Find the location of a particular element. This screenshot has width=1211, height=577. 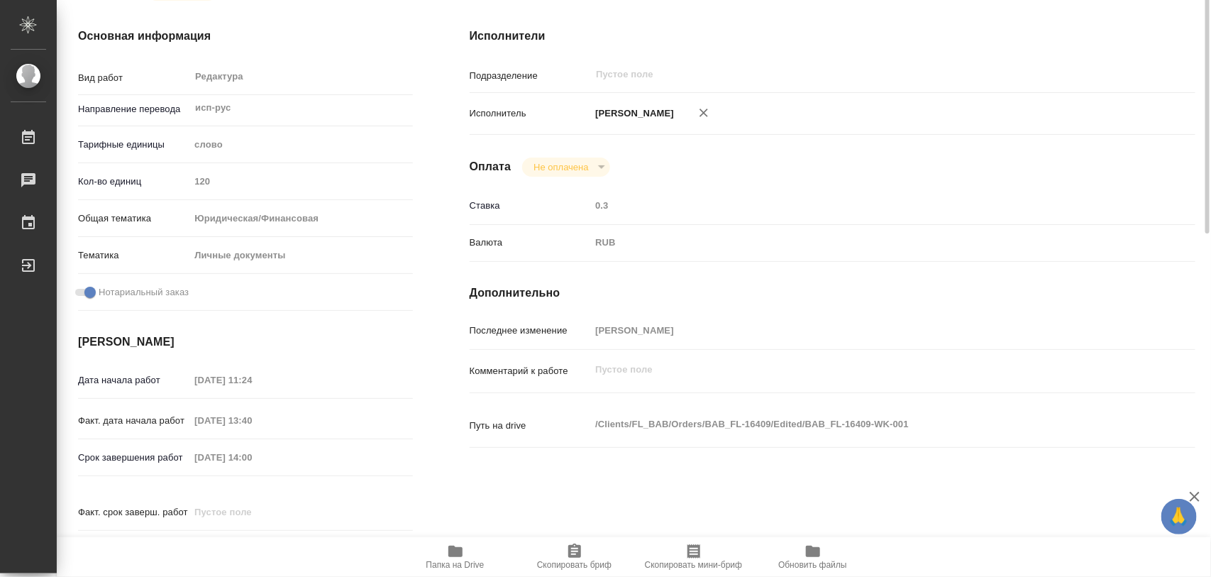

p: Общая тематика is located at coordinates (133, 219).